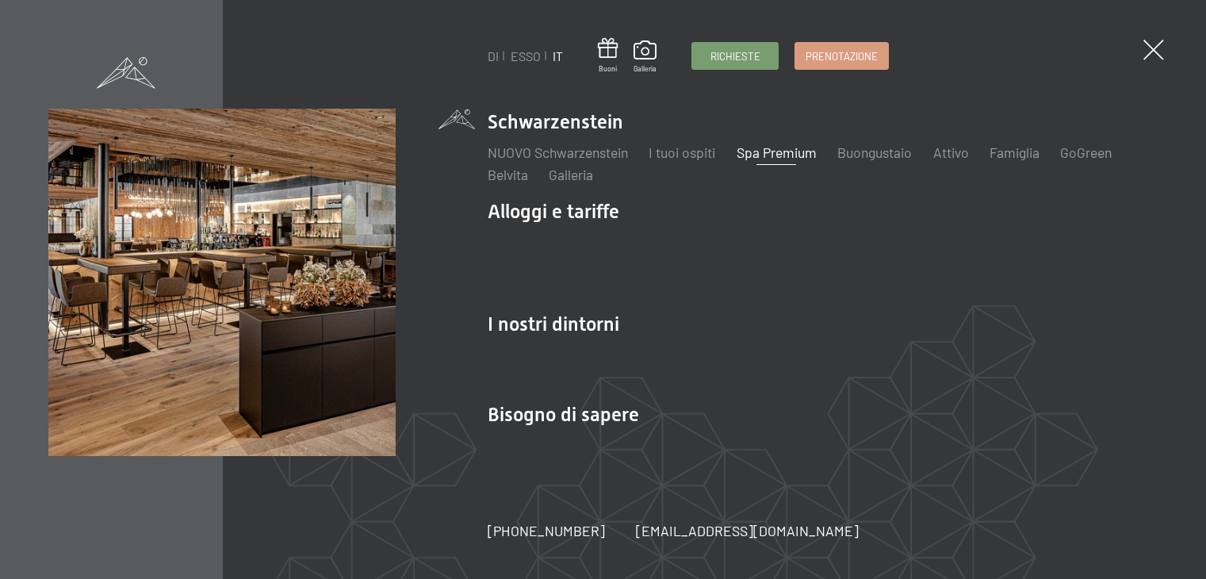 This screenshot has width=1206, height=579. I want to click on font: Buoni, so click(607, 68).